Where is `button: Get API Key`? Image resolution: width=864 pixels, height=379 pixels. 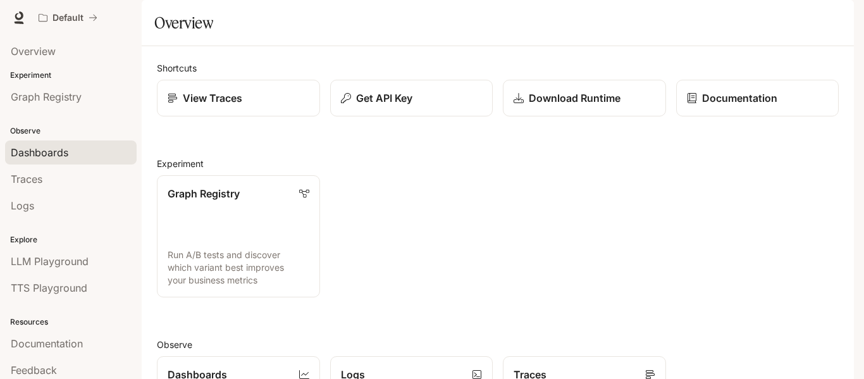 button: Get API Key is located at coordinates (412, 98).